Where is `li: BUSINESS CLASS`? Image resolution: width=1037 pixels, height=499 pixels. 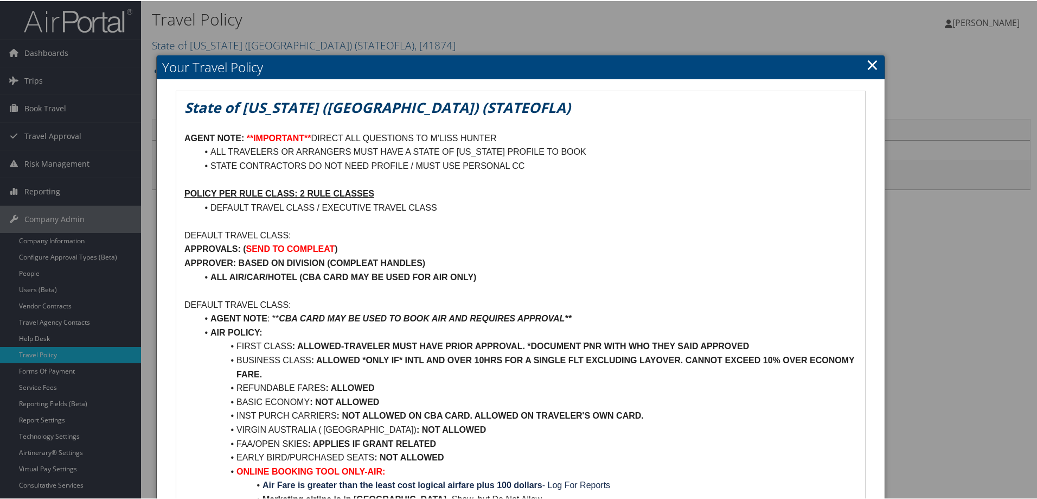
li: BUSINESS CLASS is located at coordinates (527, 366).